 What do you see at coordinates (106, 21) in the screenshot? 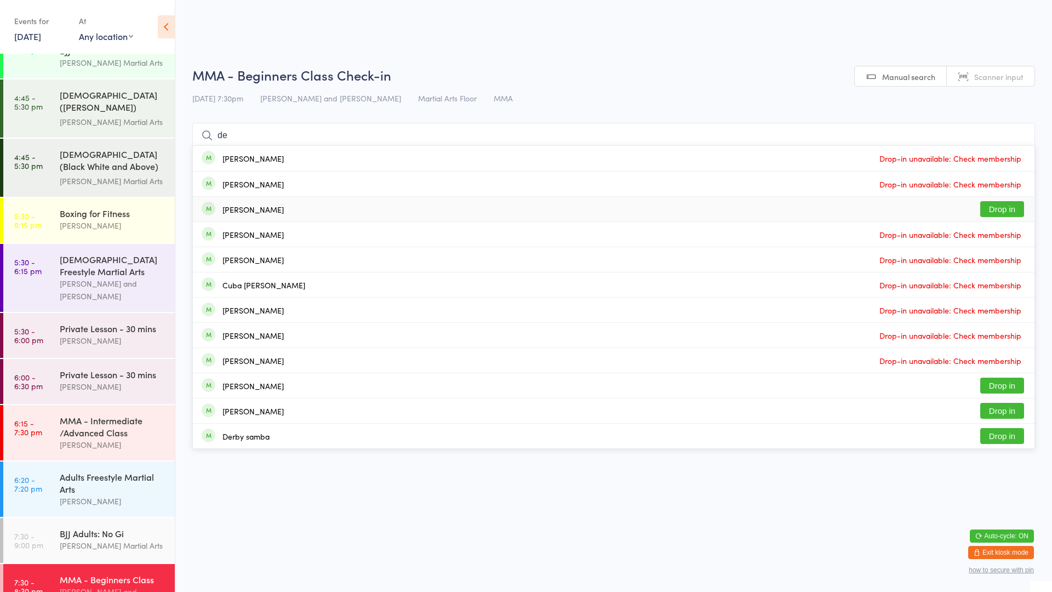
I see `div: At` at bounding box center [106, 21].